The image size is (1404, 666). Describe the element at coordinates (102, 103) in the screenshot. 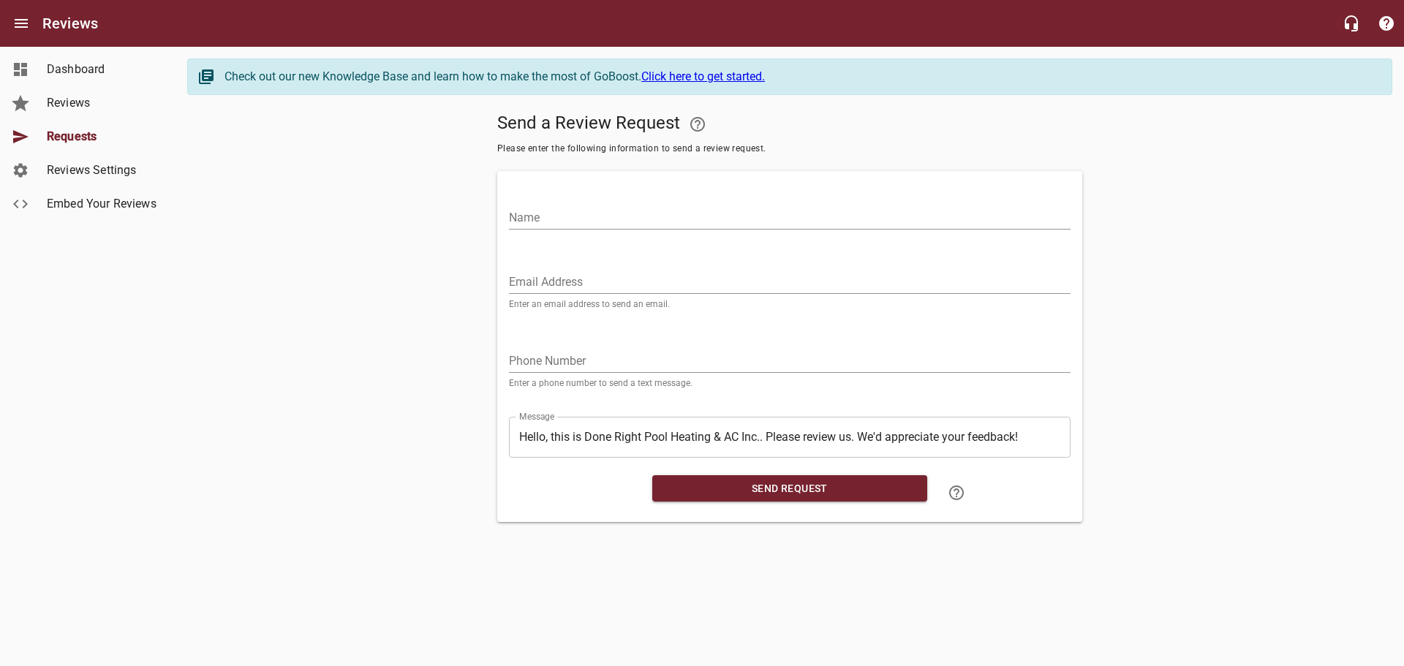

I see `span: Reviews` at that location.